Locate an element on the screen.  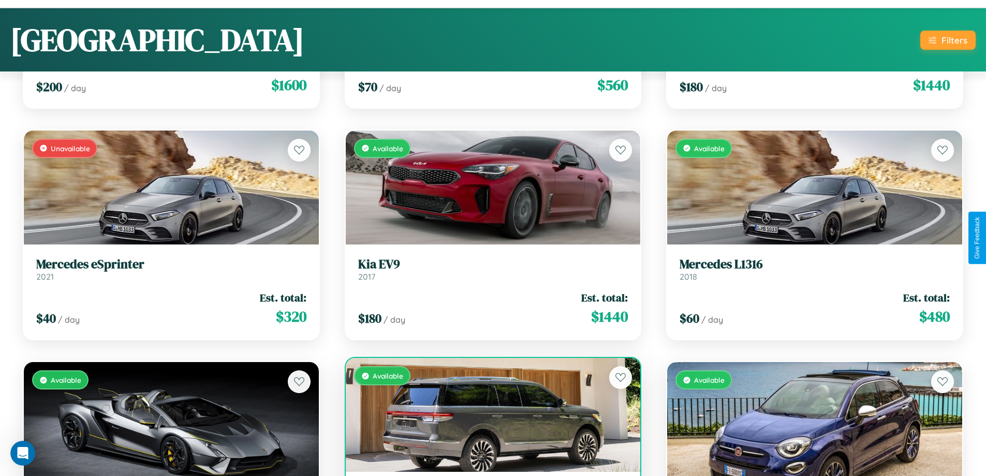
span: $ 40 is located at coordinates (46, 318).